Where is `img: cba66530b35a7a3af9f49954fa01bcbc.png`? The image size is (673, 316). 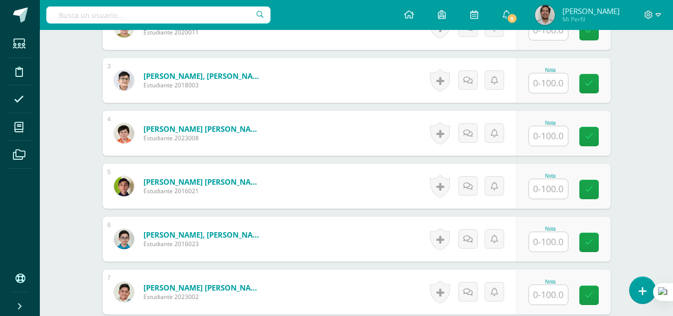 img: cba66530b35a7a3af9f49954fa01bcbc.png is located at coordinates (124, 292).